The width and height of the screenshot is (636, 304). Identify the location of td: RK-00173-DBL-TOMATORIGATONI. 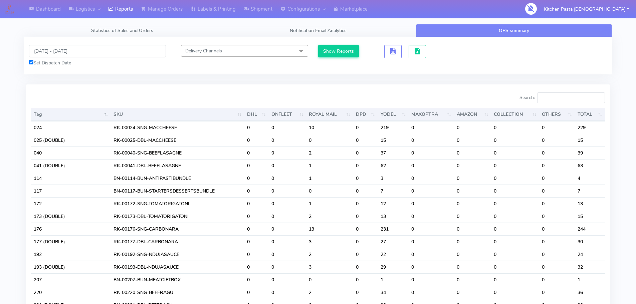
(178, 216).